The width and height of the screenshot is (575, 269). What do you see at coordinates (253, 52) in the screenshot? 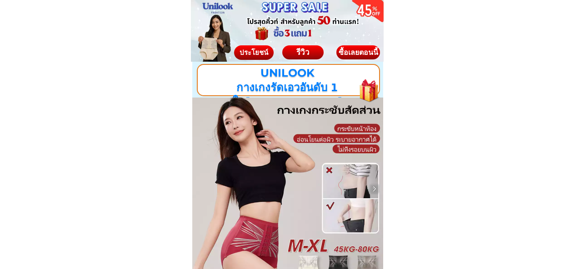
I see `span: ประโยชน์` at bounding box center [253, 52].